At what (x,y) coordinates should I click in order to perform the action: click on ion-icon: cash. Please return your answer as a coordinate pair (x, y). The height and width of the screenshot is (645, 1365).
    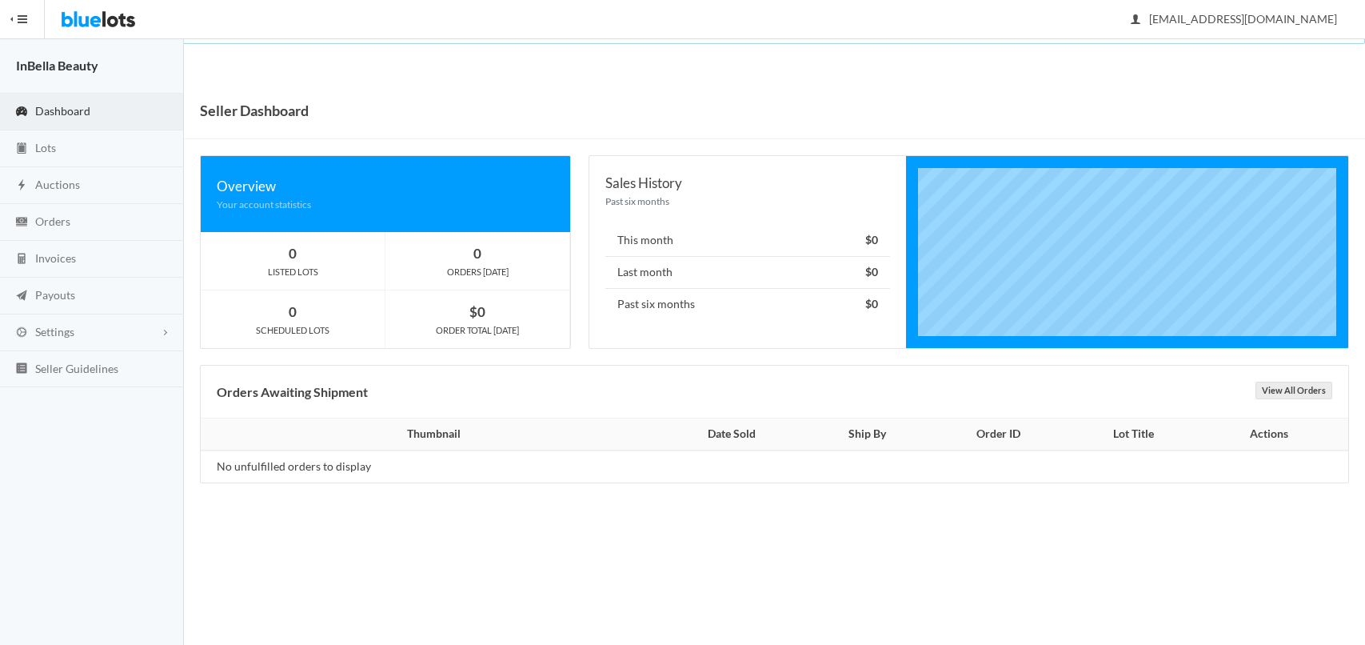
    Looking at the image, I should click on (22, 222).